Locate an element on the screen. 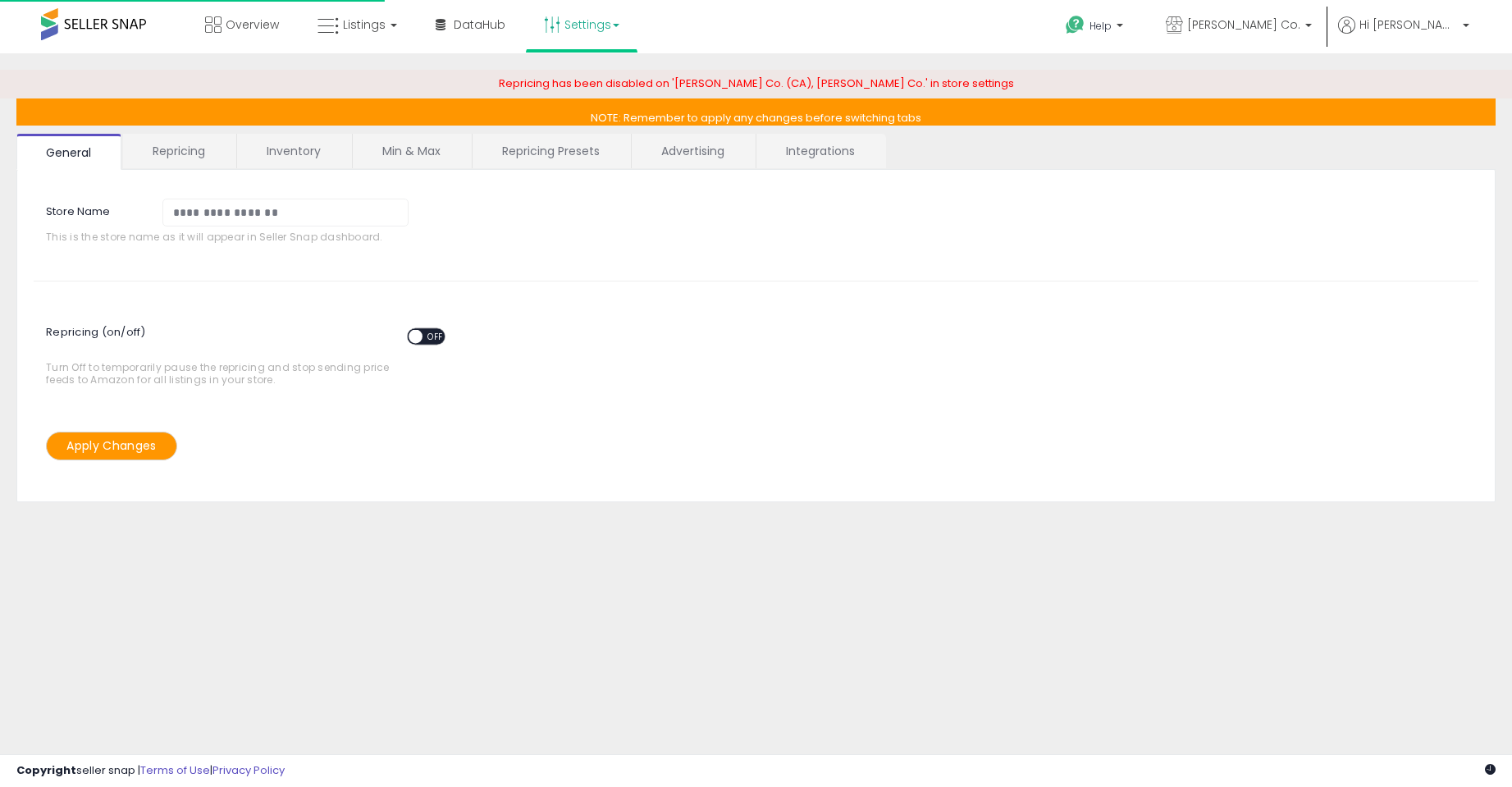  span: Listings is located at coordinates (365, 24).